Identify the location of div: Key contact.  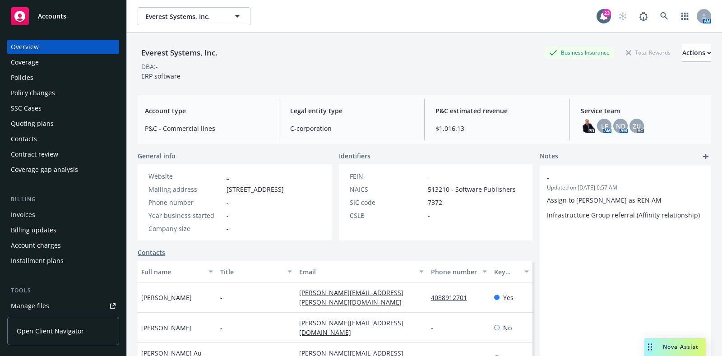
(506, 272).